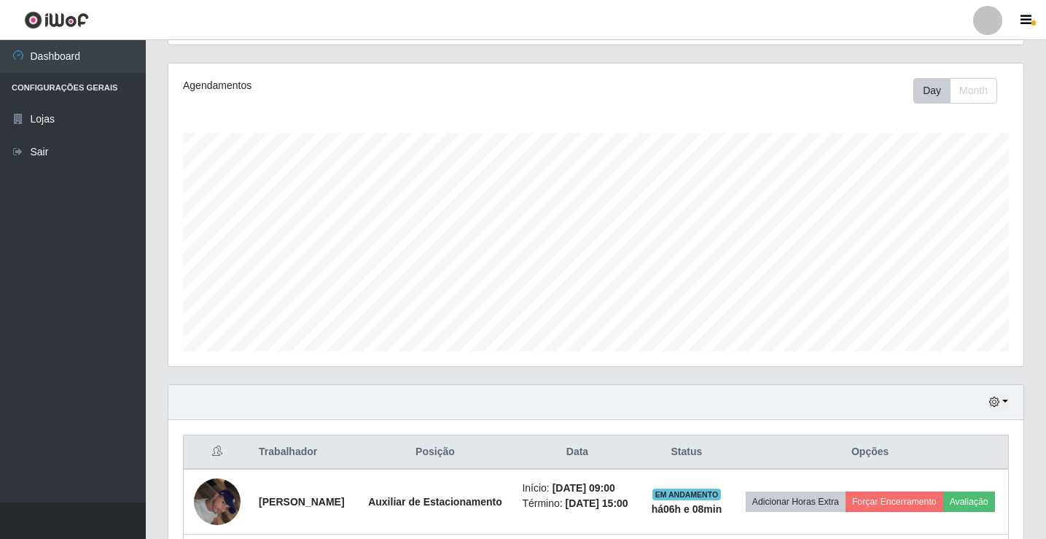 The image size is (1046, 539). What do you see at coordinates (687, 509) in the screenshot?
I see `strong: há 06 h e 08 min` at bounding box center [687, 509].